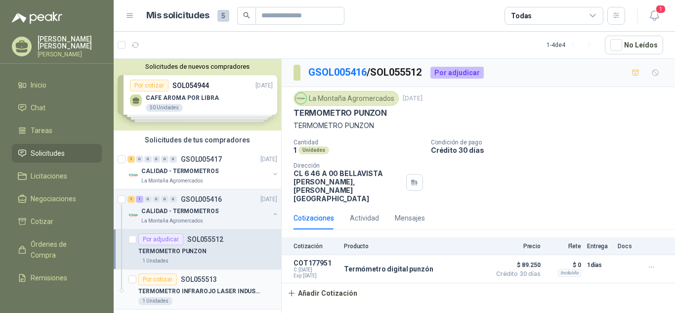 The image size is (675, 313). I want to click on span: $ 89.250, so click(516, 265).